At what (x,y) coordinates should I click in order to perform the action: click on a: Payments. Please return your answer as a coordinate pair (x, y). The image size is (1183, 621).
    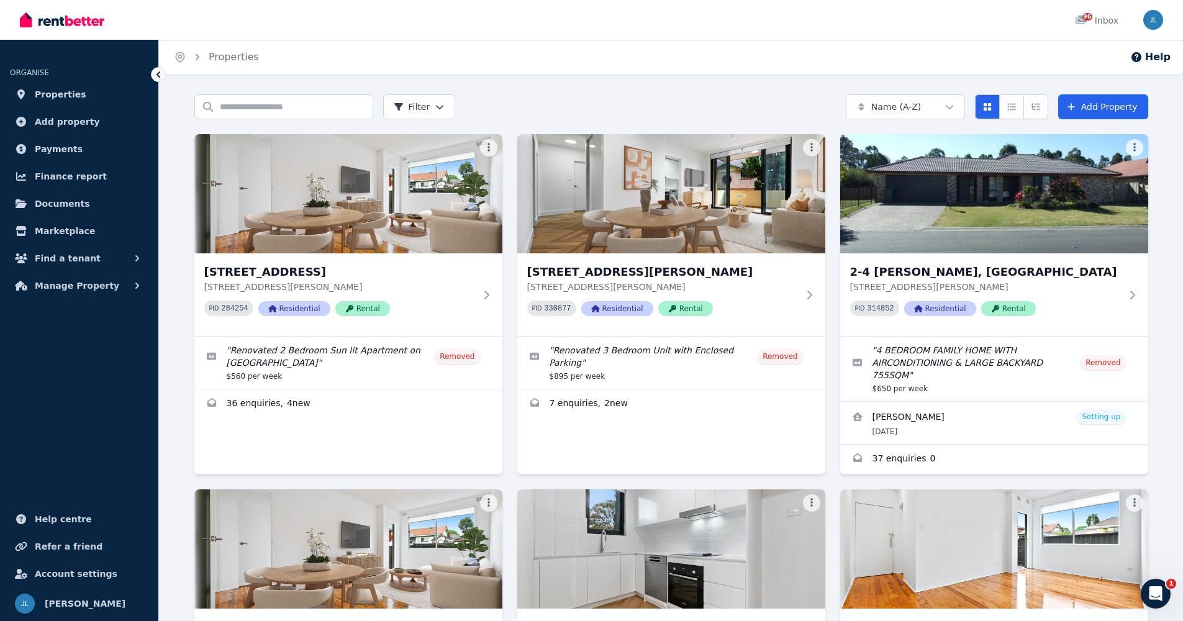
    Looking at the image, I should click on (79, 149).